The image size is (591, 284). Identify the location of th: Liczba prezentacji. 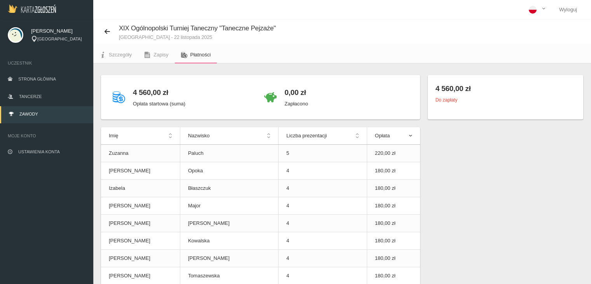
(323, 136).